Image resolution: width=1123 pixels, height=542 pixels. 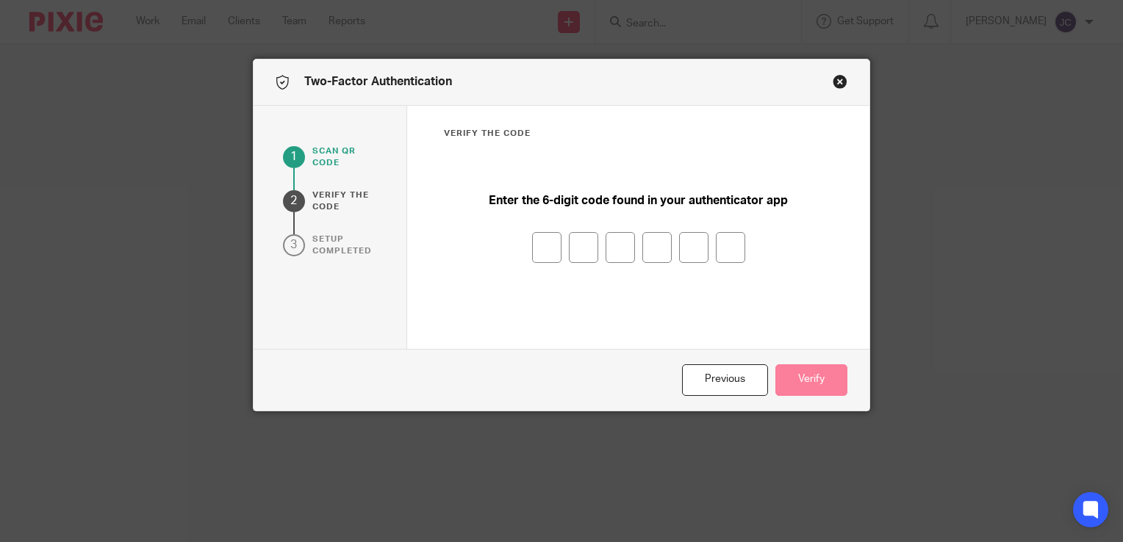 What do you see at coordinates (294, 245) in the screenshot?
I see `div: 3` at bounding box center [294, 245].